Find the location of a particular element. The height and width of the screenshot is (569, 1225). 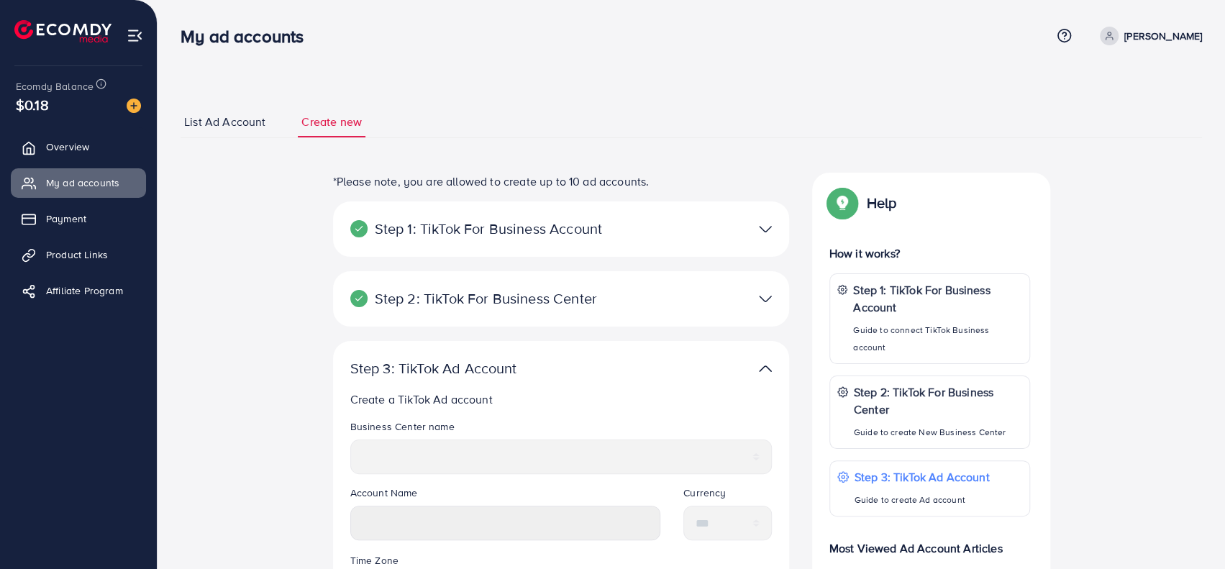

p: Create a TikTok Ad account is located at coordinates (564, 399).